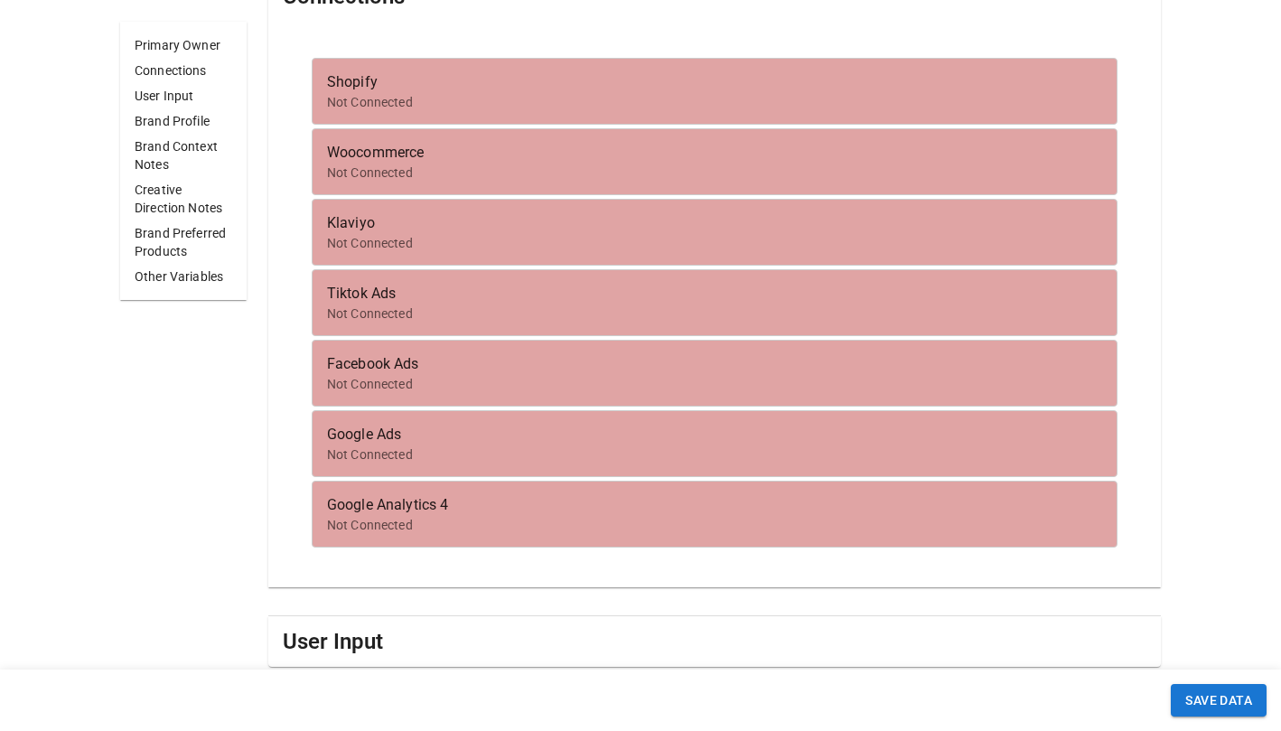 This screenshot has width=1281, height=731. Describe the element at coordinates (715, 223) in the screenshot. I see `span: klaviyo` at that location.